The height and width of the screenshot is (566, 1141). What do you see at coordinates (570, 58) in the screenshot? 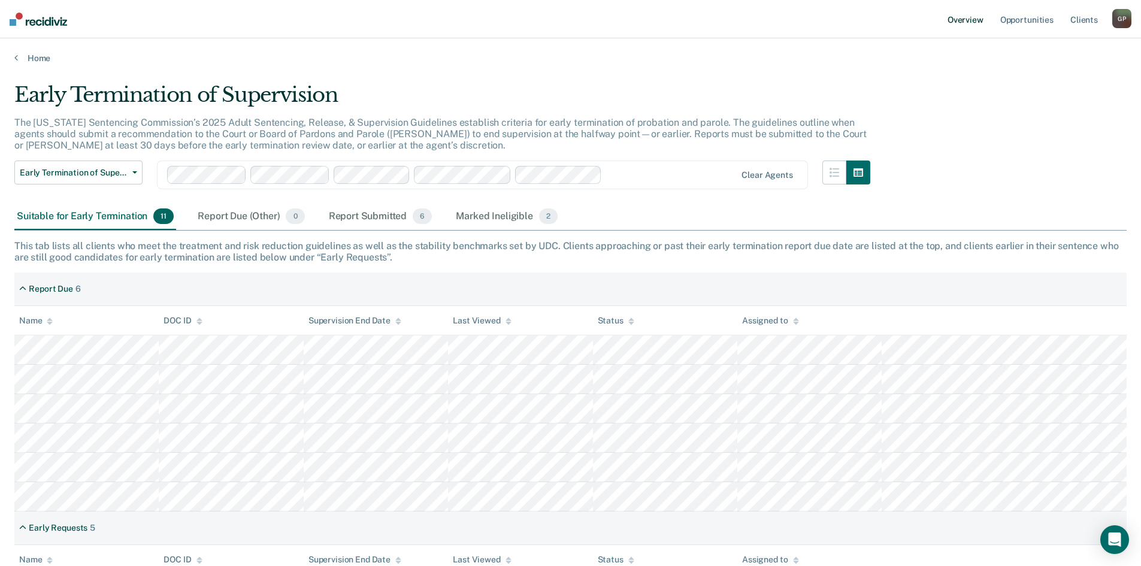
I see `a: Home` at bounding box center [570, 58].